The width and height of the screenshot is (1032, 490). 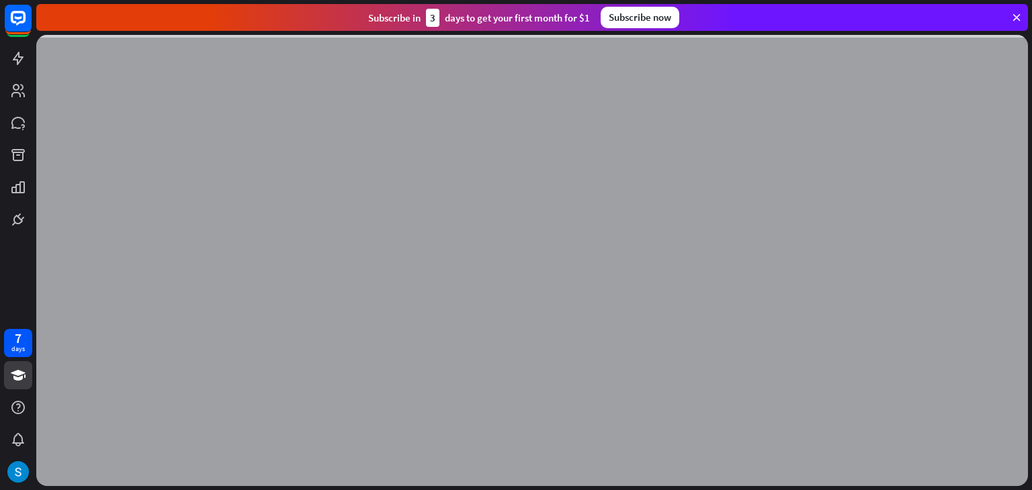 I want to click on div: Subscribe in days to get your first month for $1, so click(x=479, y=17).